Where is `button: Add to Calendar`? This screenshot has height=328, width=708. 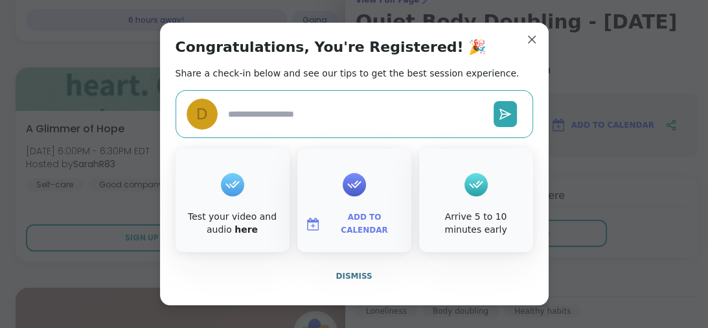
button: Add to Calendar is located at coordinates (354, 224).